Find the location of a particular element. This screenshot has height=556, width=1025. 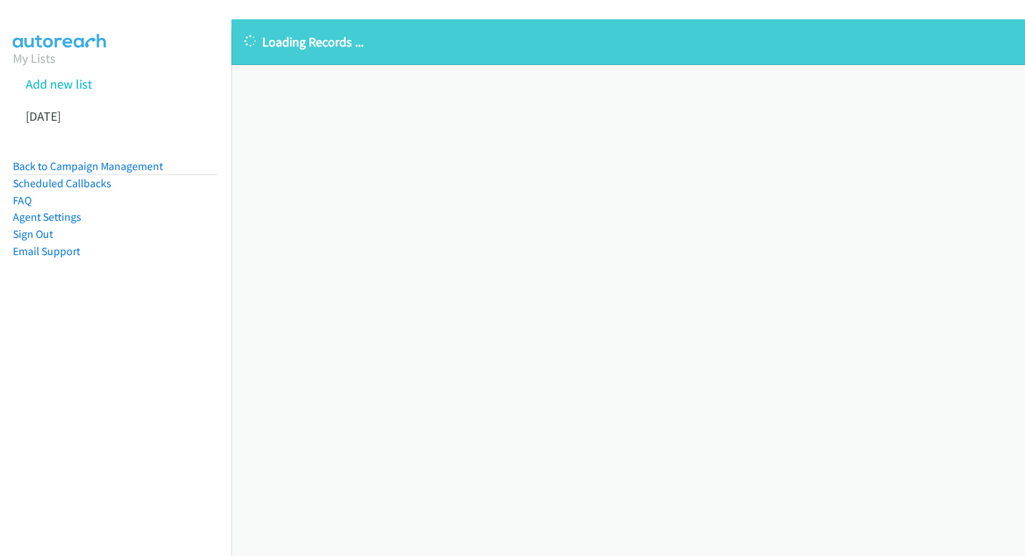

a: FAQ is located at coordinates (22, 200).